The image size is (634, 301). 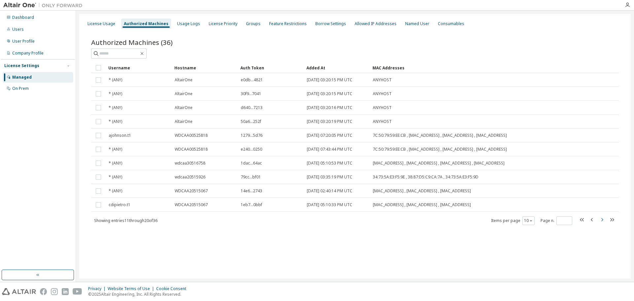 I want to click on span: Page n., so click(x=556, y=221).